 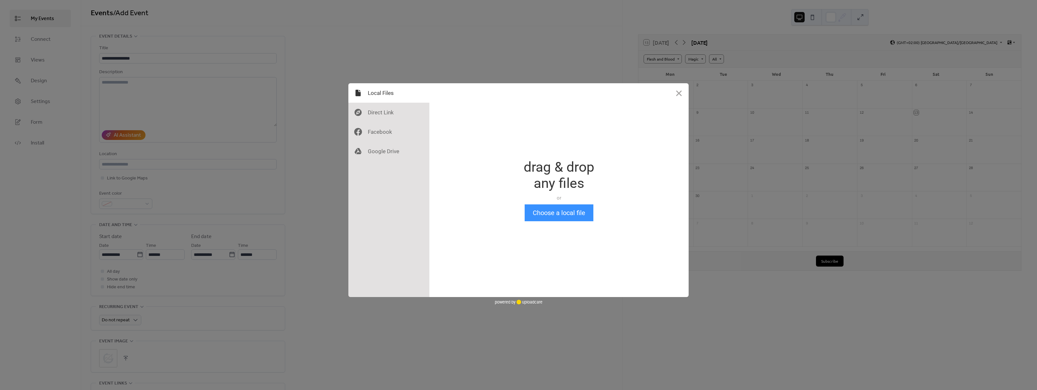 What do you see at coordinates (389, 93) in the screenshot?
I see `div: Local Files` at bounding box center [389, 93].